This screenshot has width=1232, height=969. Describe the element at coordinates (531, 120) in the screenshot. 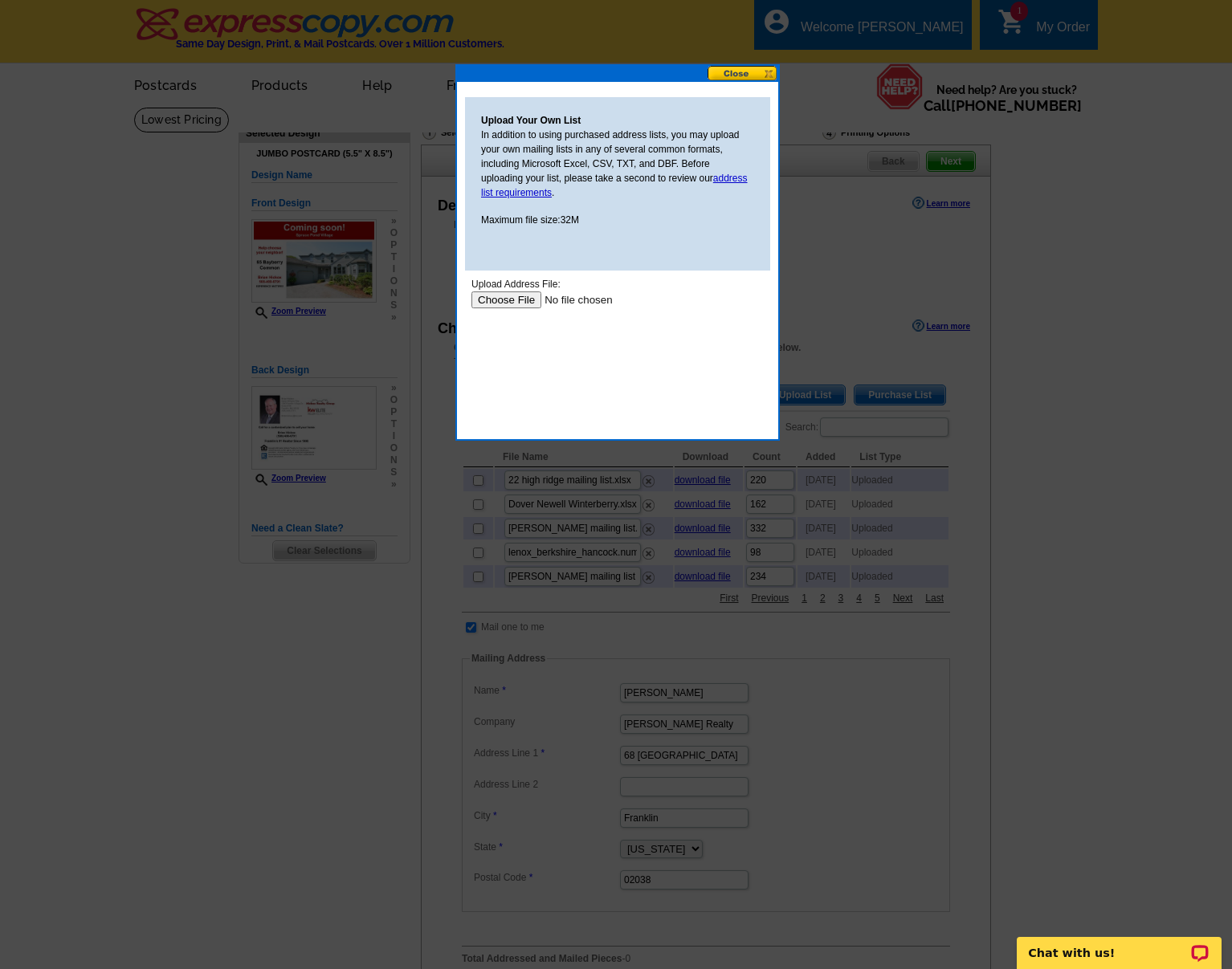

I see `strong: Upload Your Own List` at that location.